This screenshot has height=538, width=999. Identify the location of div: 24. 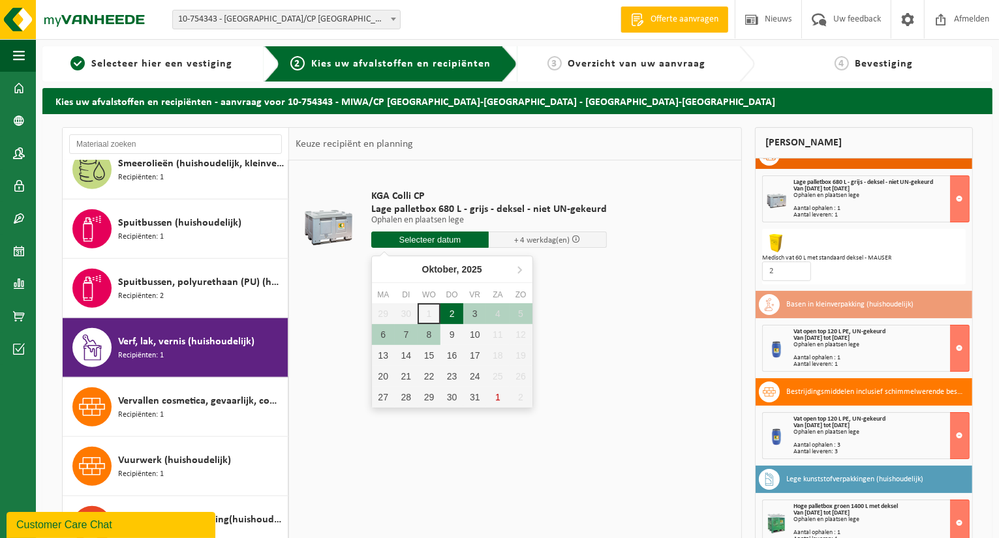
(474, 376).